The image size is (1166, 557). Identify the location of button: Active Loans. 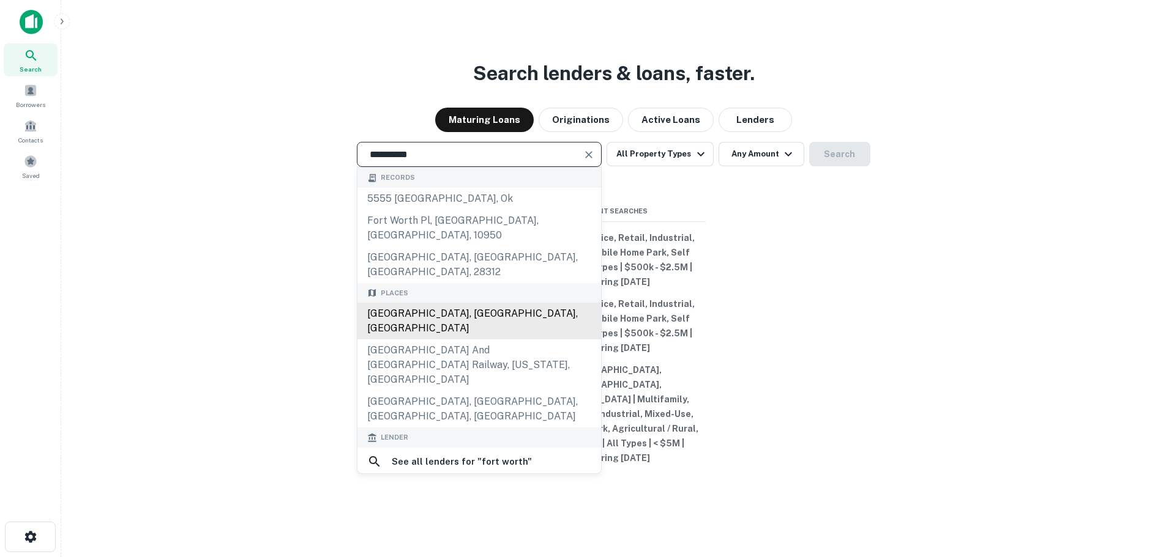
(671, 120).